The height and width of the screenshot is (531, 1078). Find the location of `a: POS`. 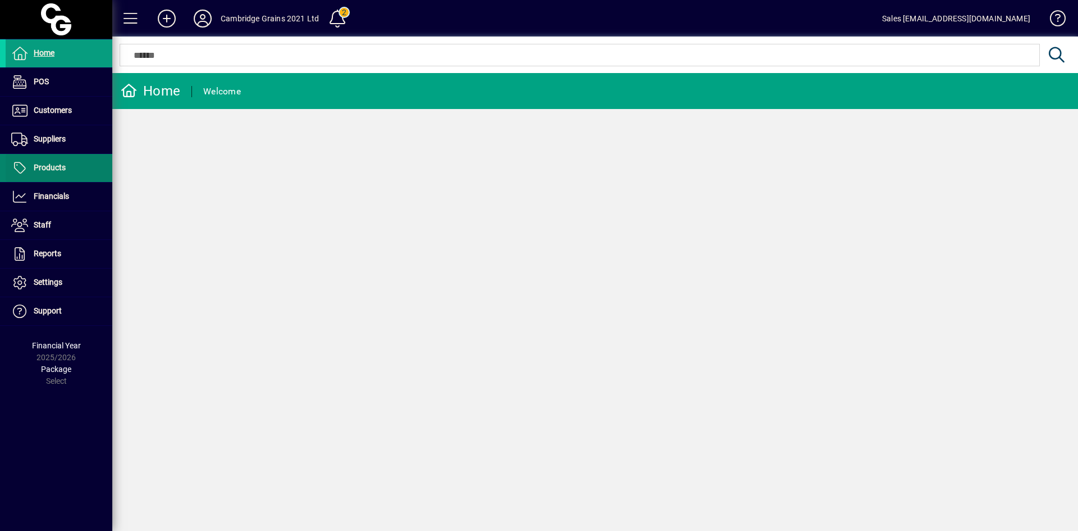

a: POS is located at coordinates (59, 82).